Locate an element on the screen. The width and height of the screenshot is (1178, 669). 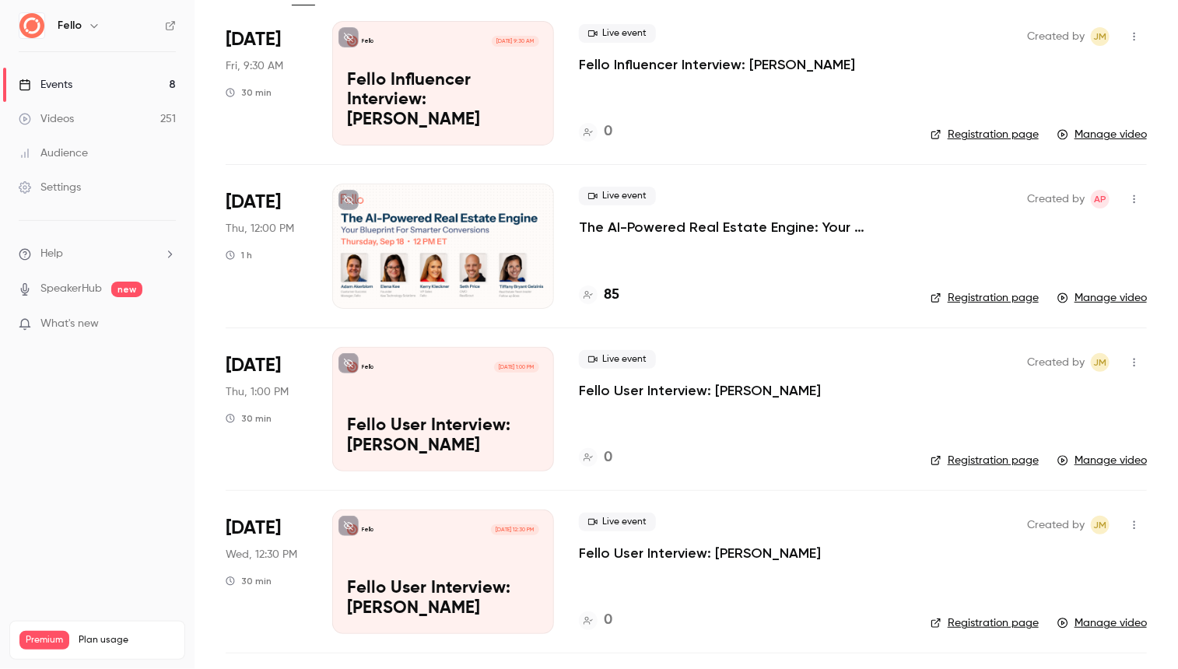
span: Thu, 12:00 PM is located at coordinates (260, 229).